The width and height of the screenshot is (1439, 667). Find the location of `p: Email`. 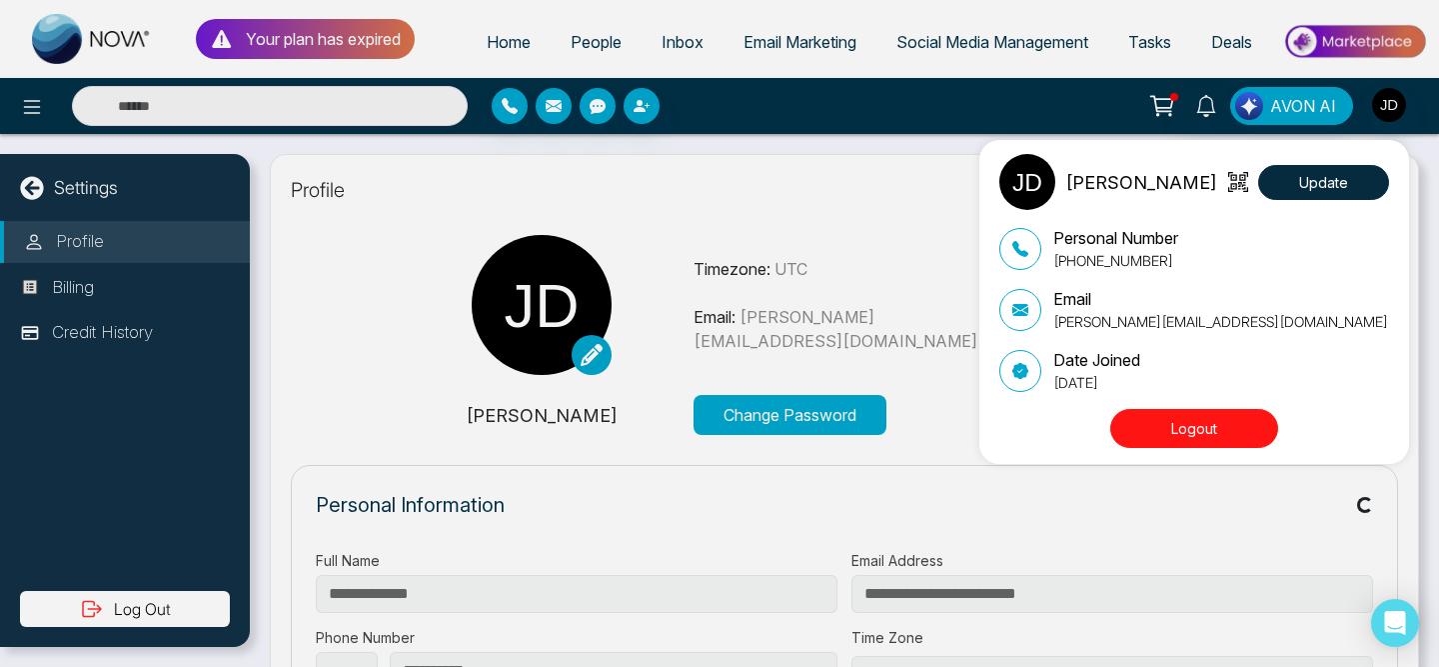

p: Email is located at coordinates (1221, 299).